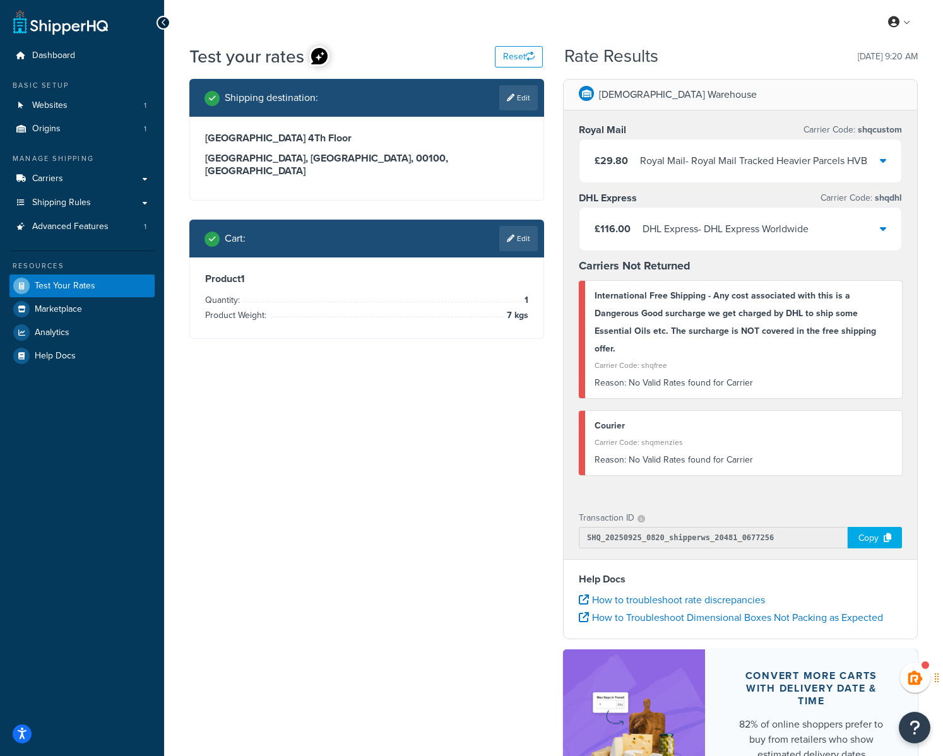 The height and width of the screenshot is (756, 943). What do you see at coordinates (612, 229) in the screenshot?
I see `span: £116.00` at bounding box center [612, 229].